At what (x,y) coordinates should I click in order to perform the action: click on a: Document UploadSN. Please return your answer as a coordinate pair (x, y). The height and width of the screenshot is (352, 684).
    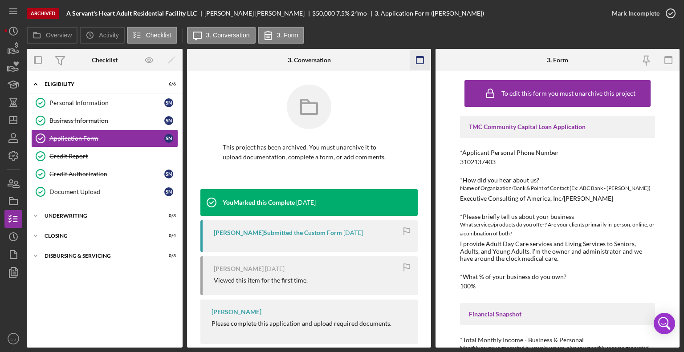
    Looking at the image, I should click on (105, 192).